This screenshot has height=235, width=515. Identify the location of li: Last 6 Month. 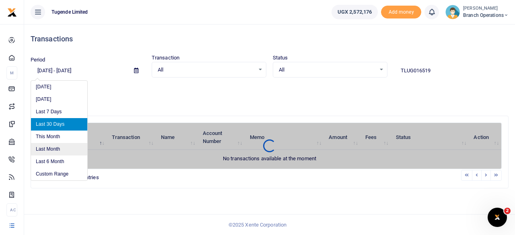
(59, 162).